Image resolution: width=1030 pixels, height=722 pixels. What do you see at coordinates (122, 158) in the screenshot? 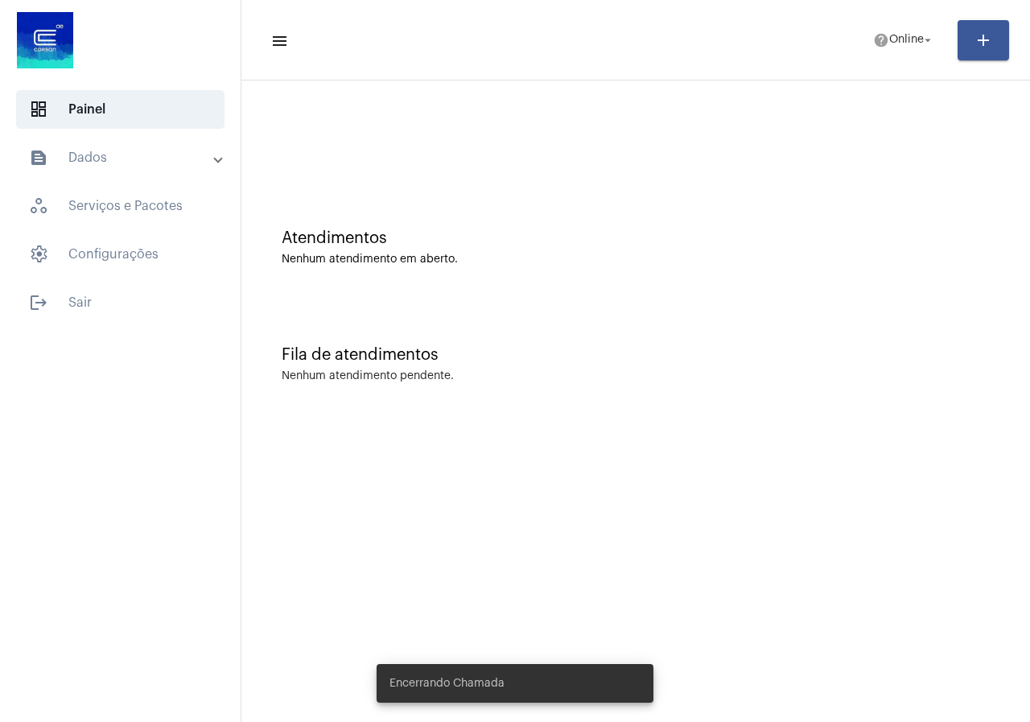
I see `mat-panel-title: Dados` at bounding box center [122, 158].